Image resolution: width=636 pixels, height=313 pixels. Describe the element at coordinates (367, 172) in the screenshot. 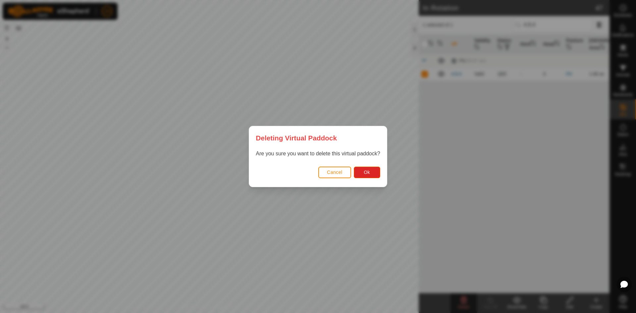

I see `button: Ok` at that location.